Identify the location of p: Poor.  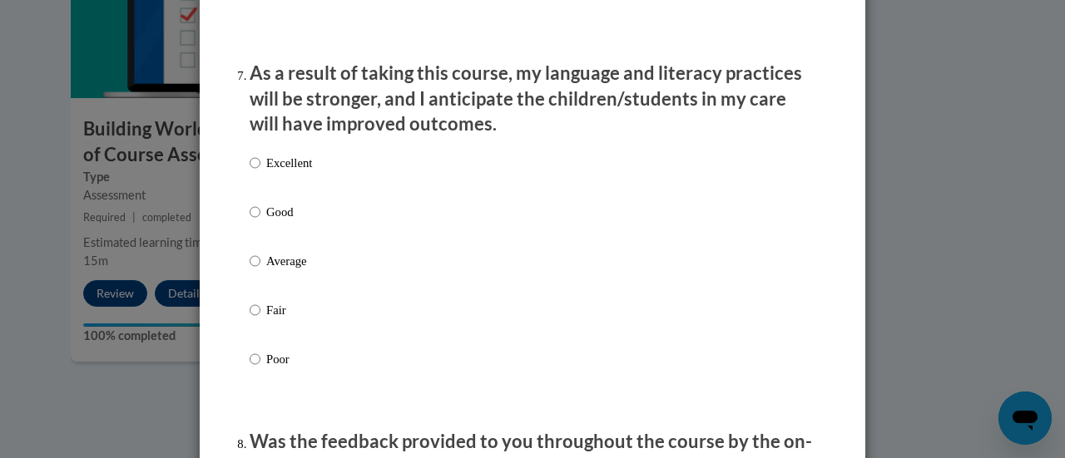
(289, 359).